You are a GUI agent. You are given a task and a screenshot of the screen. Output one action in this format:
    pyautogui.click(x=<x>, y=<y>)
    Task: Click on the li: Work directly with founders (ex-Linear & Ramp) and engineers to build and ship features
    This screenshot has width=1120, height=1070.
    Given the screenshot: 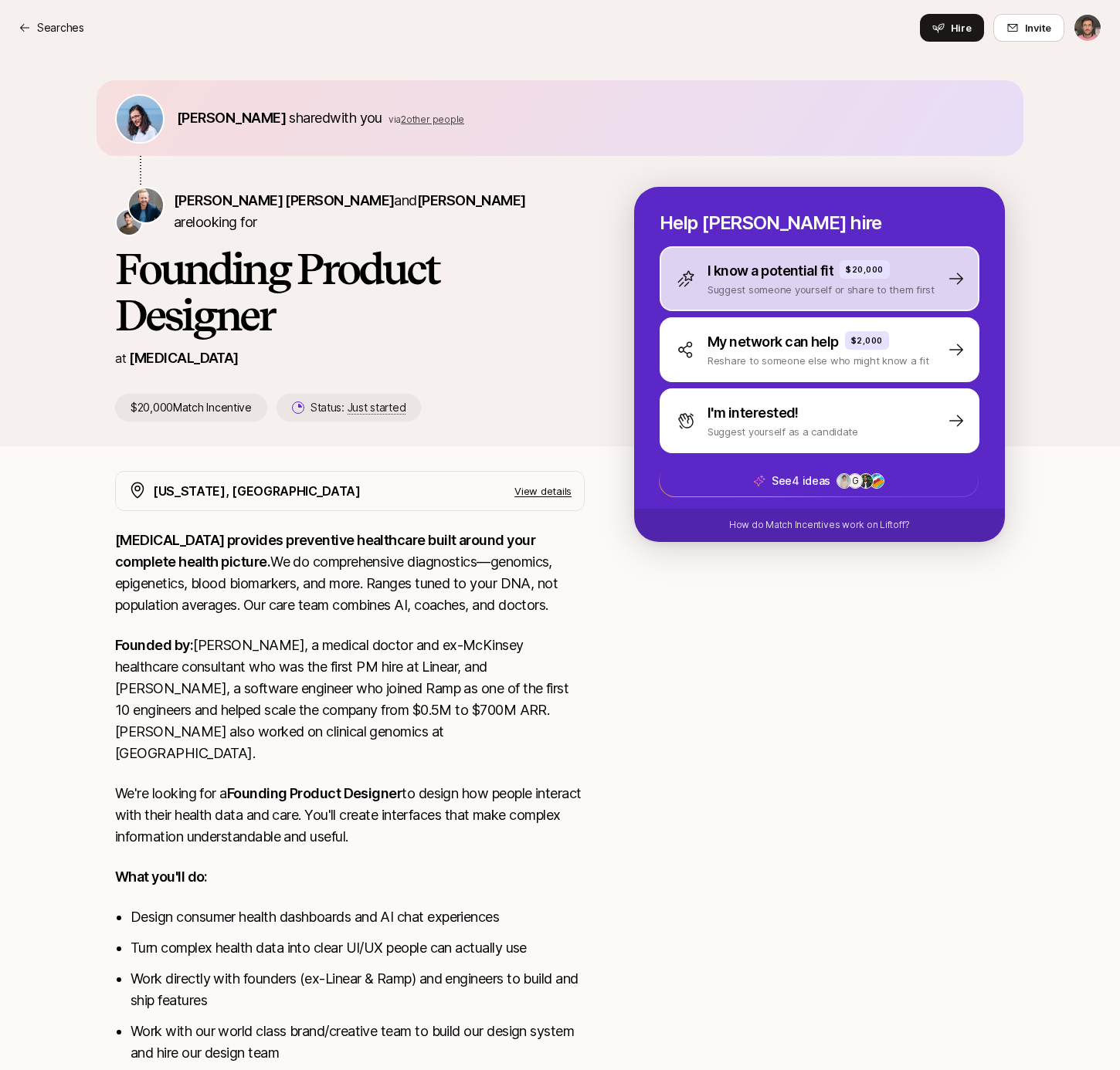 What is the action you would take?
    pyautogui.click(x=358, y=990)
    